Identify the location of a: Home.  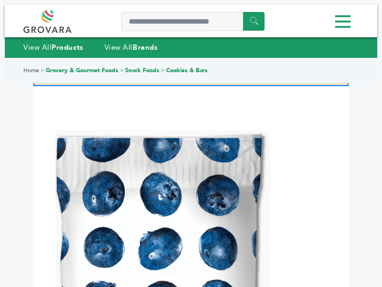
(31, 70).